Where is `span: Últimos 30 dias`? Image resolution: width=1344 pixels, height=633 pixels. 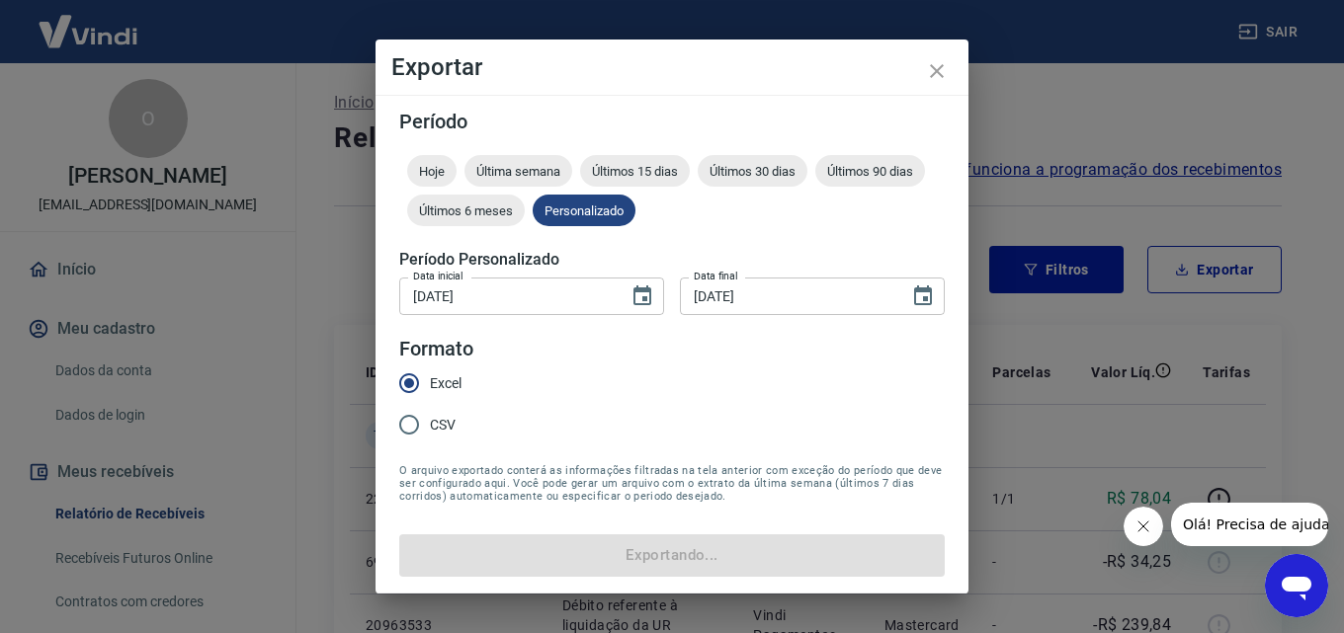 span: Últimos 30 dias is located at coordinates (752, 171).